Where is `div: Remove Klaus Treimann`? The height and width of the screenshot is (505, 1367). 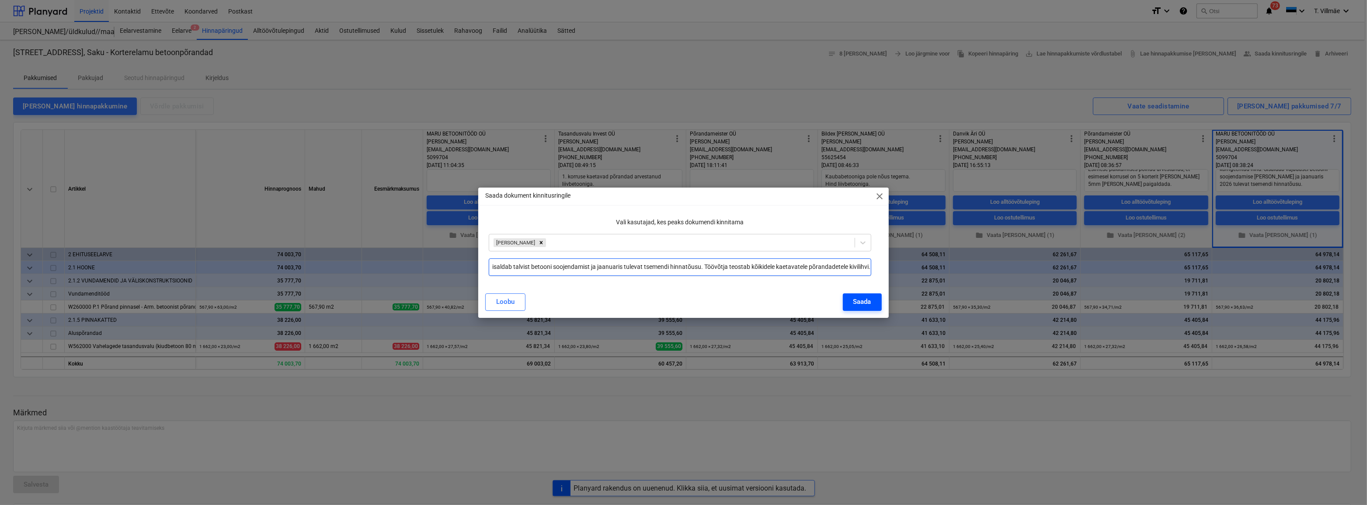 div: Remove Klaus Treimann is located at coordinates (541, 243).